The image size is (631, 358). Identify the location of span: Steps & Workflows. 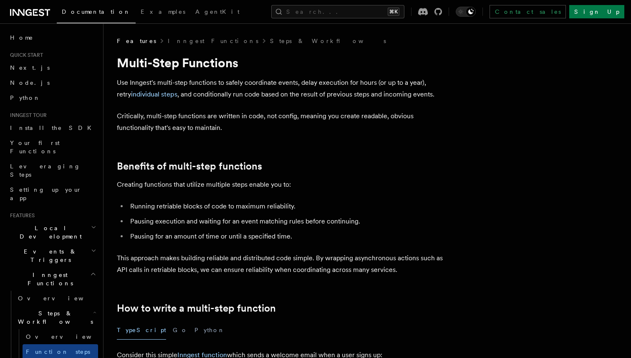
(54, 317).